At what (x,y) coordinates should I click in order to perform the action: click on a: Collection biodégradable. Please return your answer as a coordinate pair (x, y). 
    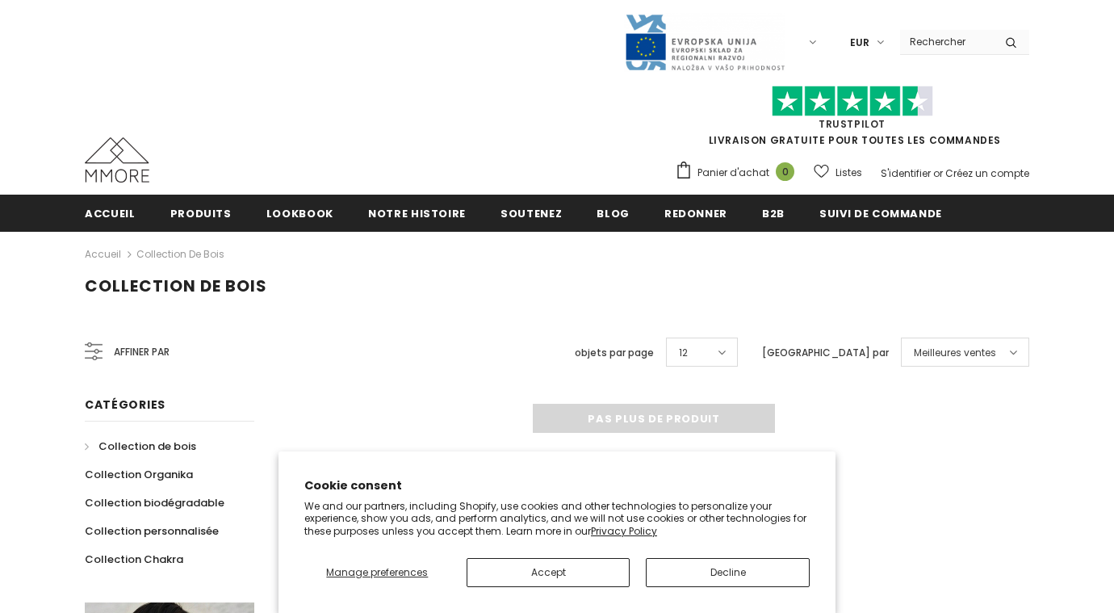
    Looking at the image, I should click on (154, 502).